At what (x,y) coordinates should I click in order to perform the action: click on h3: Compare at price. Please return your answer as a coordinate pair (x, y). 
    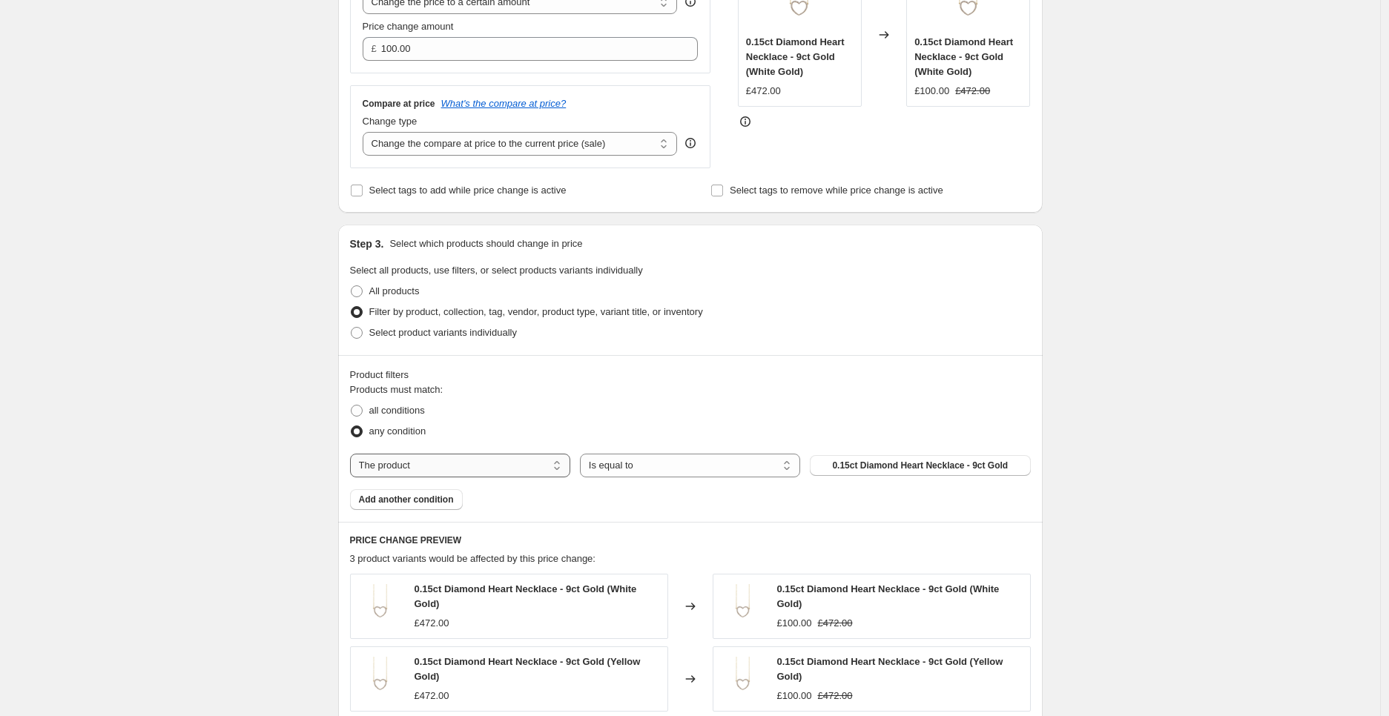
    Looking at the image, I should click on (399, 104).